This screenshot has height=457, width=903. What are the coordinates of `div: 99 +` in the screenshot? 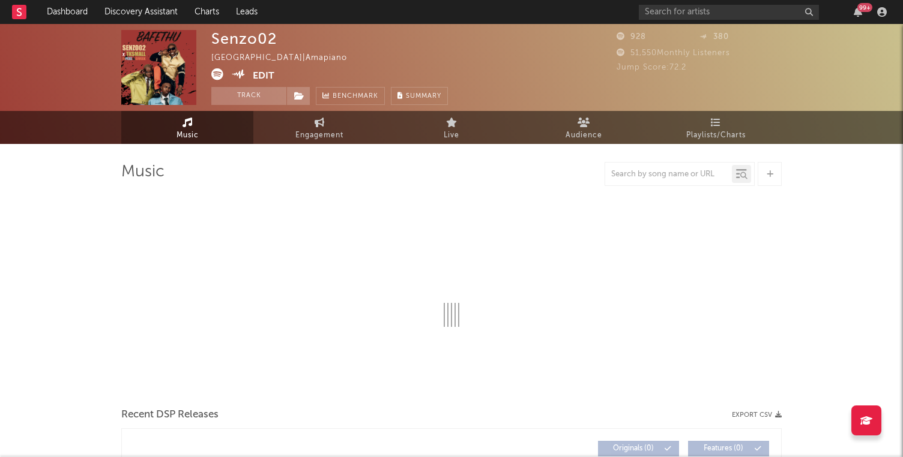 It's located at (864, 7).